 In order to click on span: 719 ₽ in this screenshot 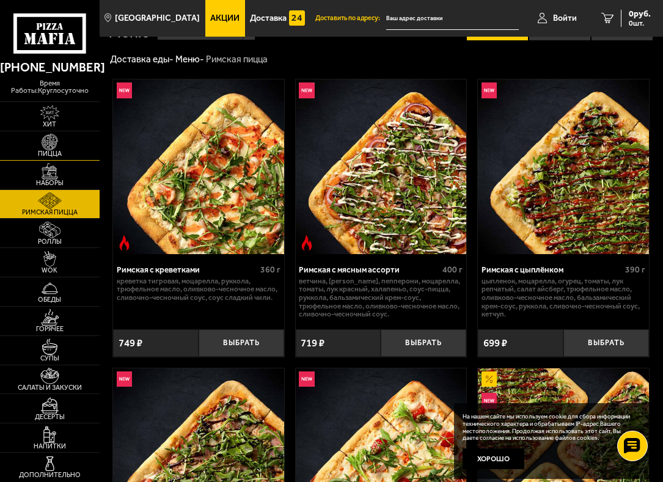, I will do `click(312, 343)`.